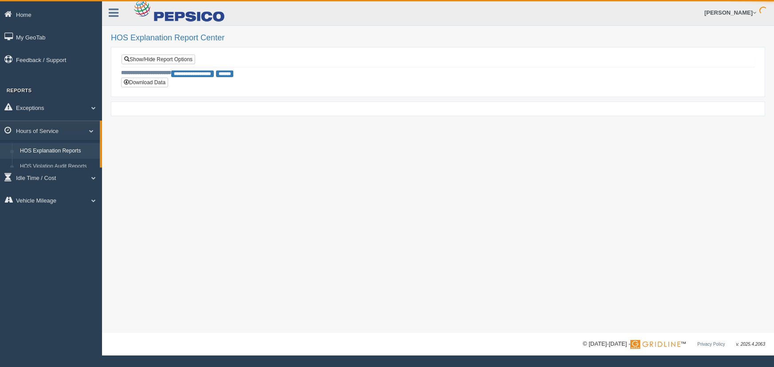 This screenshot has height=367, width=774. I want to click on img: Gridline, so click(655, 345).